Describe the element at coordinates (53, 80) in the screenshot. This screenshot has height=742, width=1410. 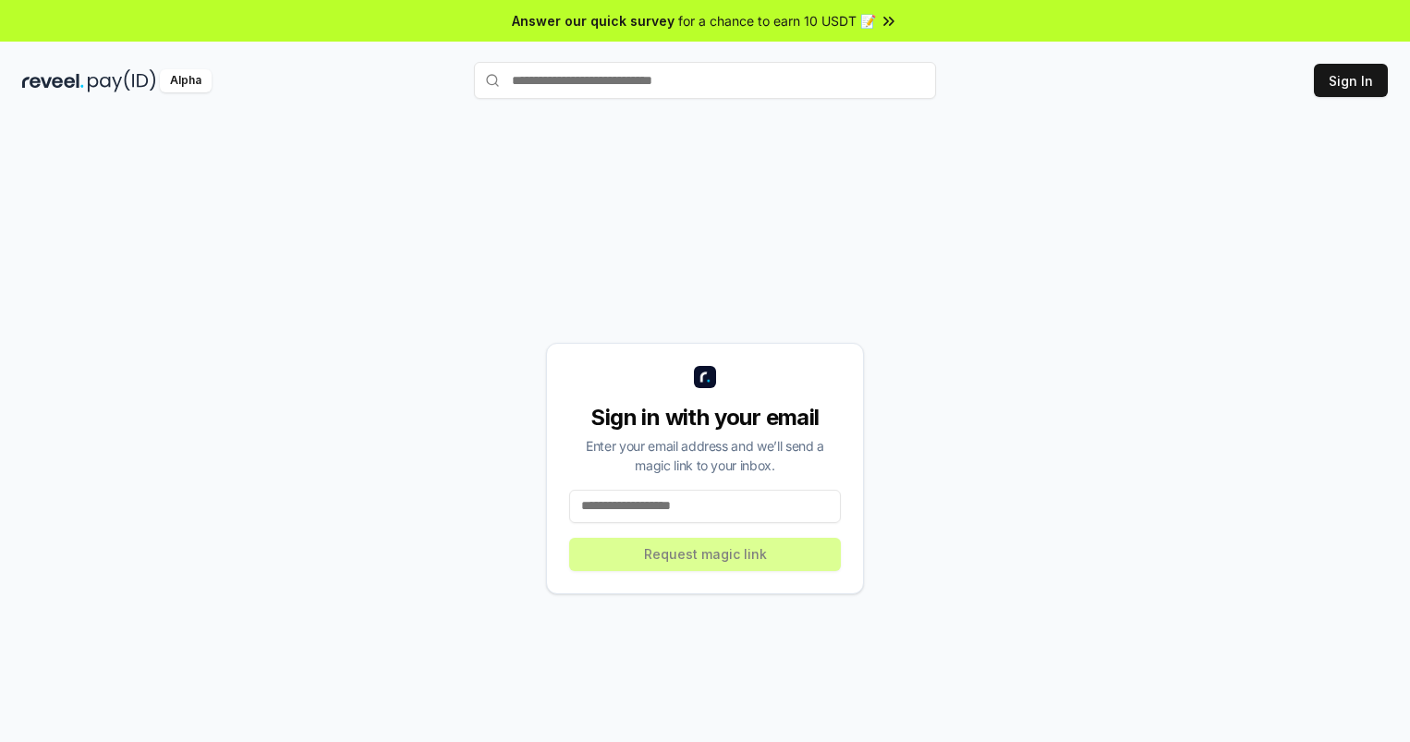
I see `img: reveel_dark` at that location.